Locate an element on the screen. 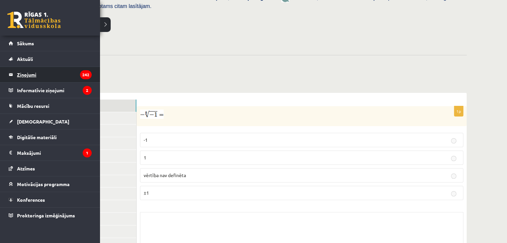  a: Mācību resursi is located at coordinates (50, 106).